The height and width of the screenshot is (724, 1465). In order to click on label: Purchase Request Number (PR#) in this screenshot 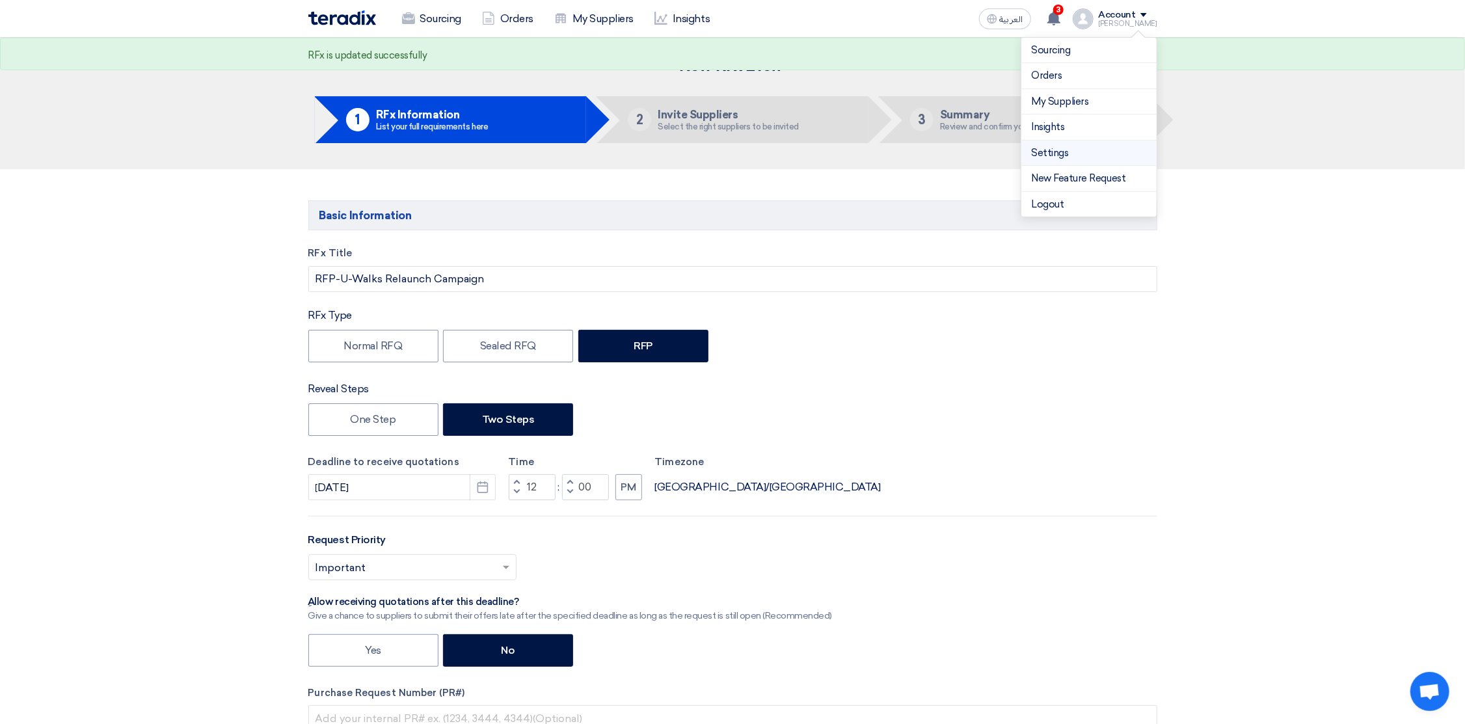, I will do `click(732, 693)`.